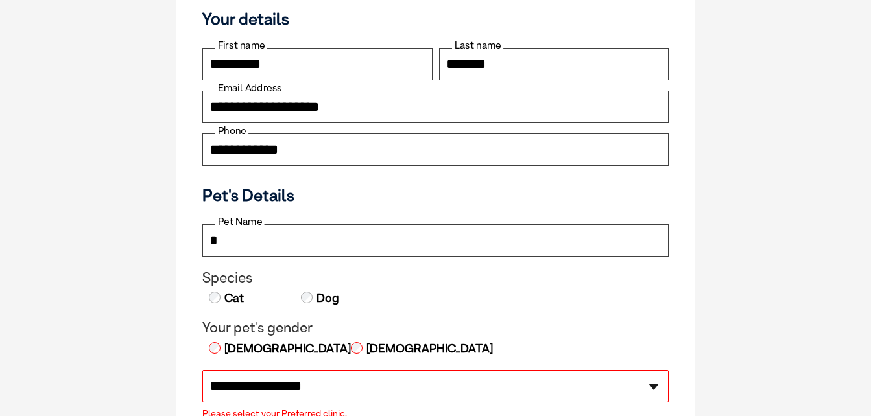 This screenshot has height=416, width=871. Describe the element at coordinates (327, 298) in the screenshot. I see `label: Dog` at that location.